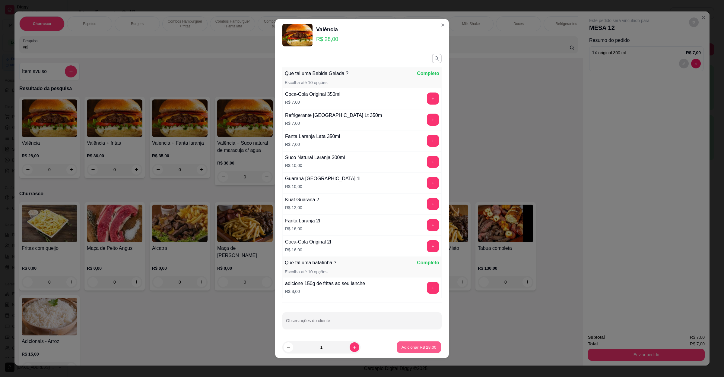  I want to click on p: R$ 8,00, so click(325, 292).